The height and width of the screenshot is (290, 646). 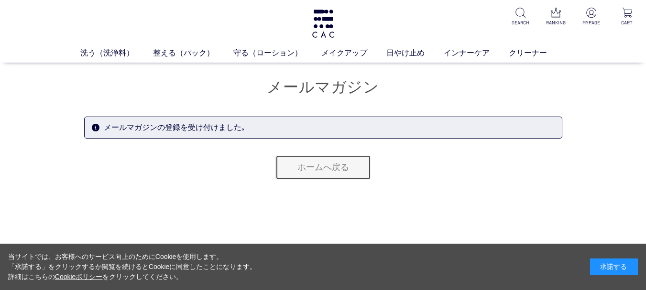 What do you see at coordinates (323, 23) in the screenshot?
I see `img: logo` at bounding box center [323, 23].